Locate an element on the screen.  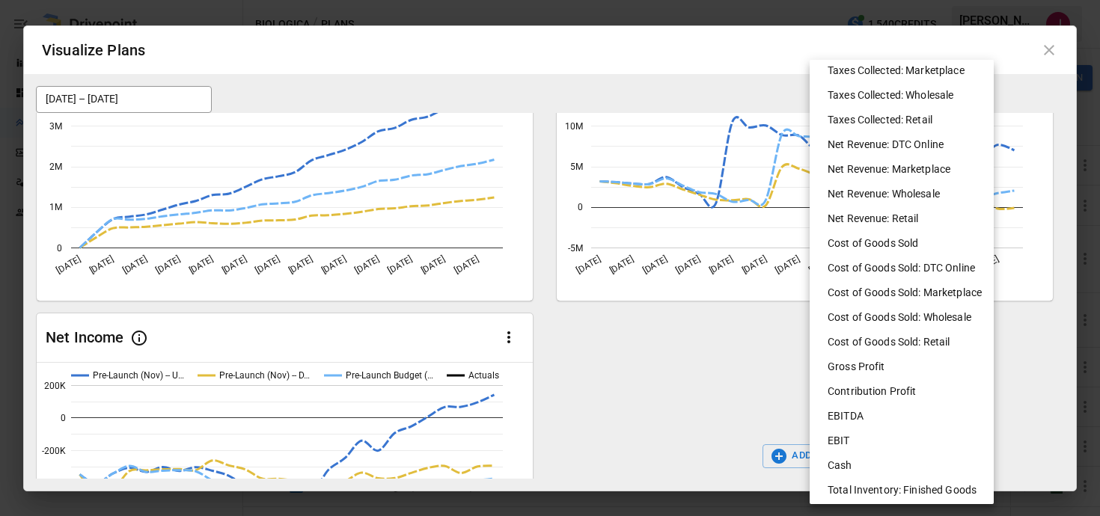
li: Gross Profit is located at coordinates (908, 367).